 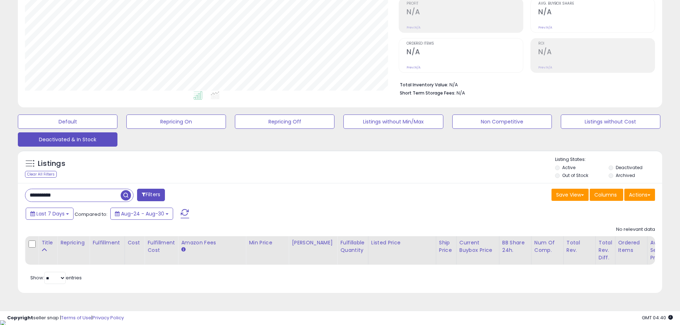 What do you see at coordinates (635, 230) in the screenshot?
I see `div: No relevant data` at bounding box center [635, 230].